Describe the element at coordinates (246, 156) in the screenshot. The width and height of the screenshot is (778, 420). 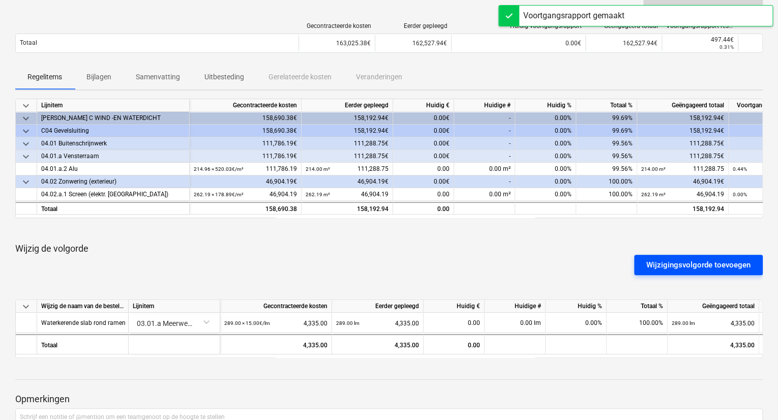
I see `div: 111,786.19€` at that location.